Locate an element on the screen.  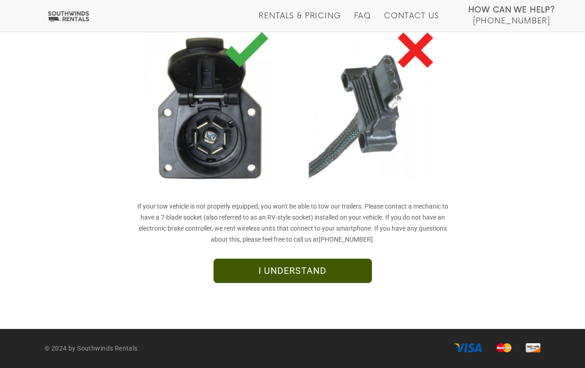
a: FAQ is located at coordinates (363, 22).